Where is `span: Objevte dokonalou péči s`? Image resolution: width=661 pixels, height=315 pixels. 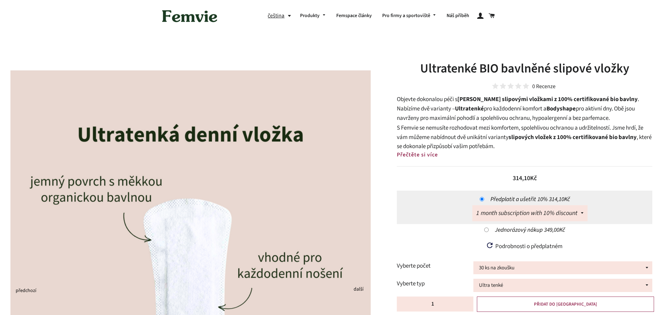
span: Objevte dokonalou péči s is located at coordinates (427, 99).